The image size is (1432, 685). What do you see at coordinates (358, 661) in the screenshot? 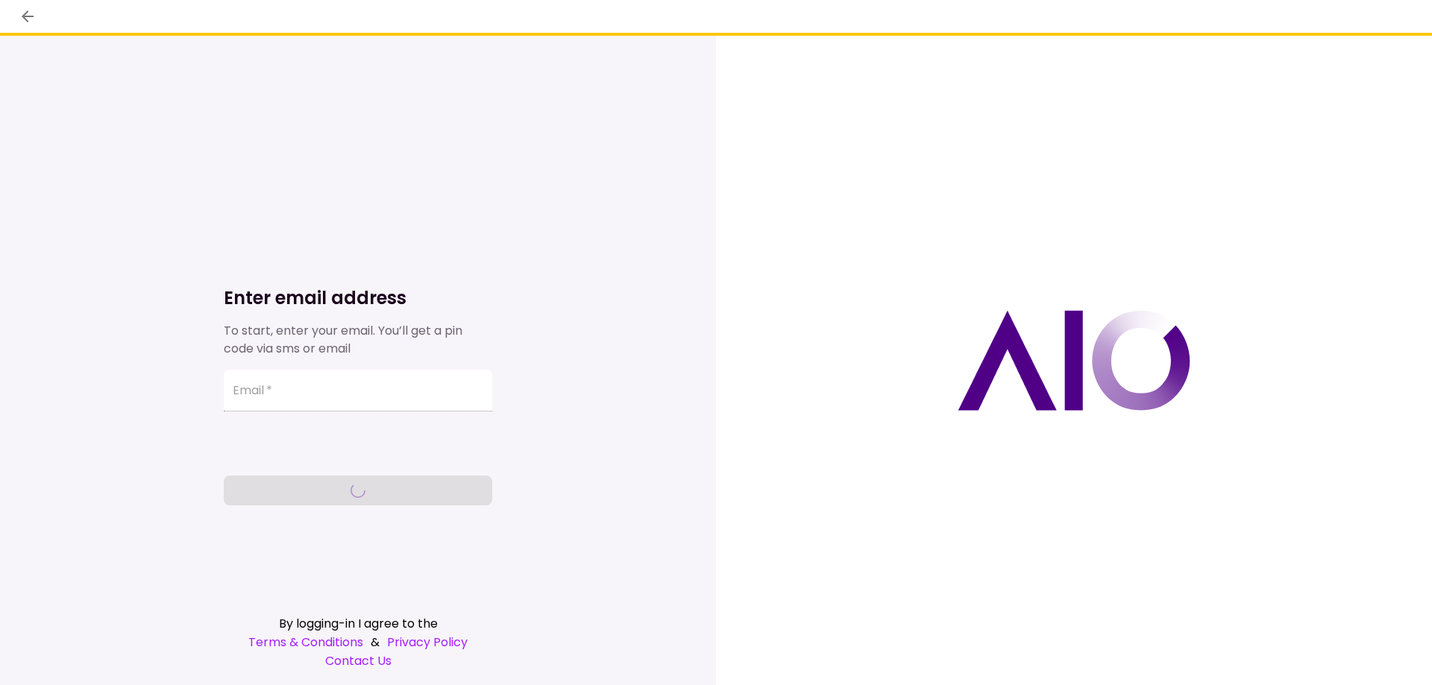
I see `a: Contact Us` at bounding box center [358, 661].